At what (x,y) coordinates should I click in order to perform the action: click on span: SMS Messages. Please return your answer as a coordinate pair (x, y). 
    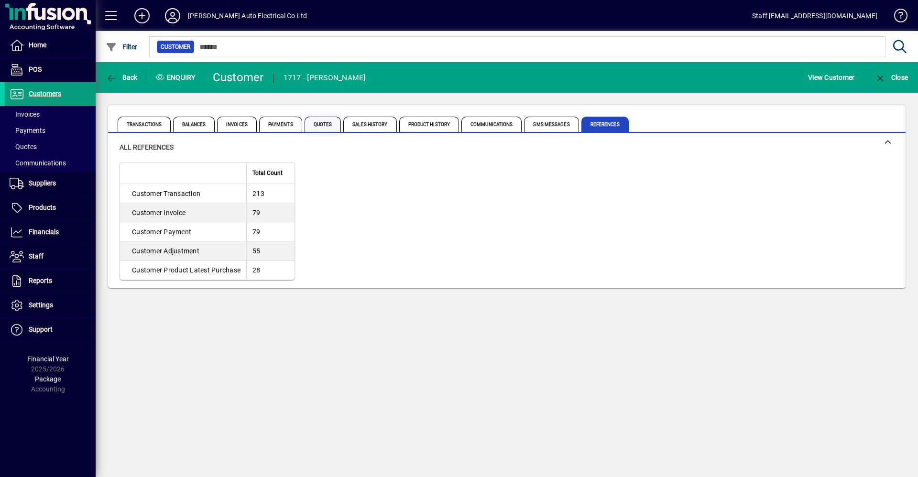
    Looking at the image, I should click on (552, 124).